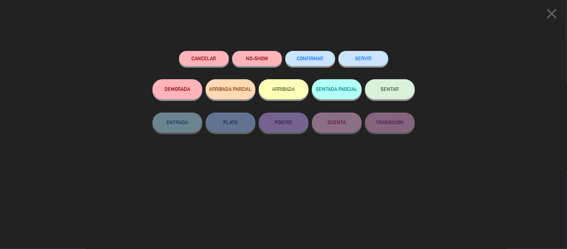 The width and height of the screenshot is (567, 249). What do you see at coordinates (284, 122) in the screenshot?
I see `button: POSTRE` at bounding box center [284, 122].